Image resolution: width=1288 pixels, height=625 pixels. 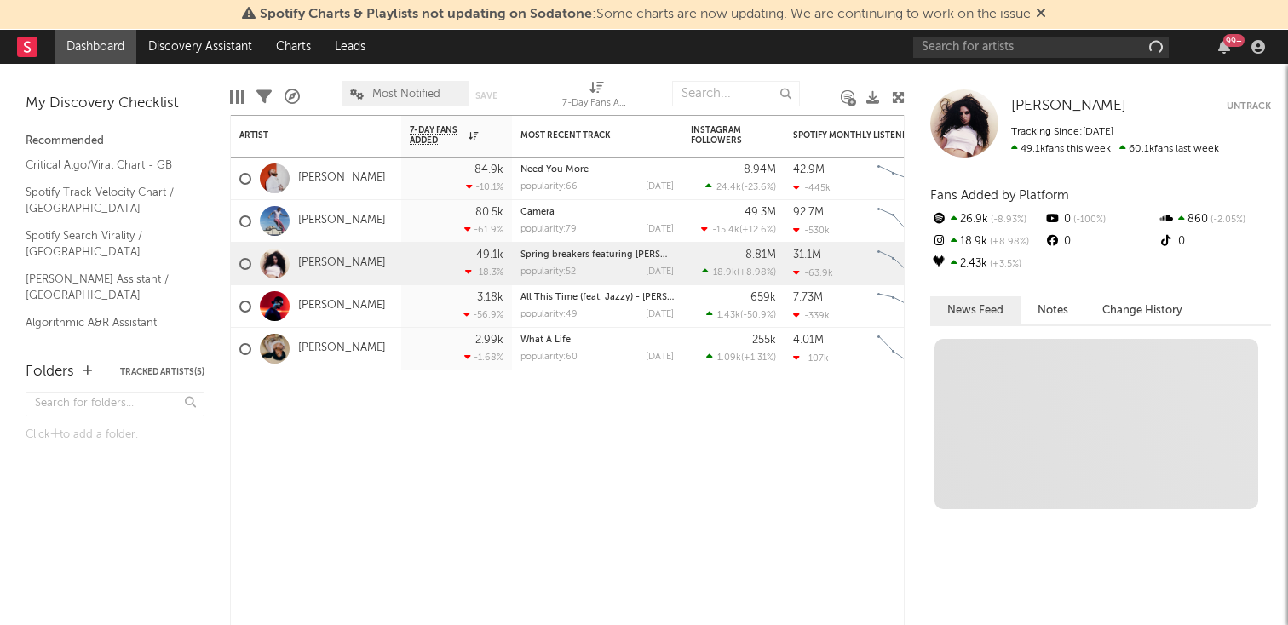 What do you see at coordinates (597, 297) in the screenshot?
I see `div: All This Time (feat. Jazzy) - Armand Van Helden Remix` at bounding box center [597, 297].